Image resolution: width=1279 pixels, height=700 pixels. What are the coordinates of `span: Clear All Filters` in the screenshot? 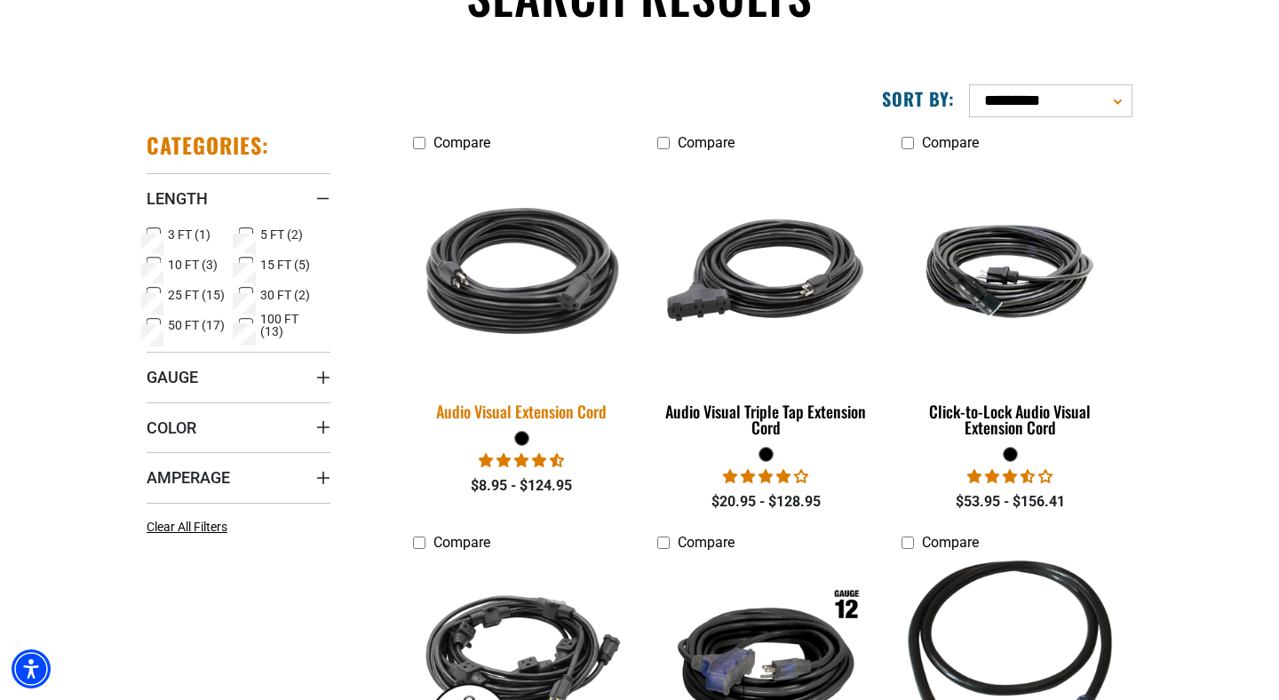 It's located at (187, 527).